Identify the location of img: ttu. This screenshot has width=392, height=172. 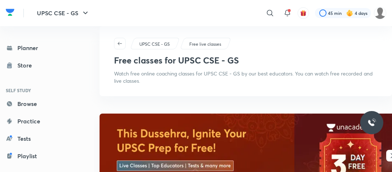
(372, 122).